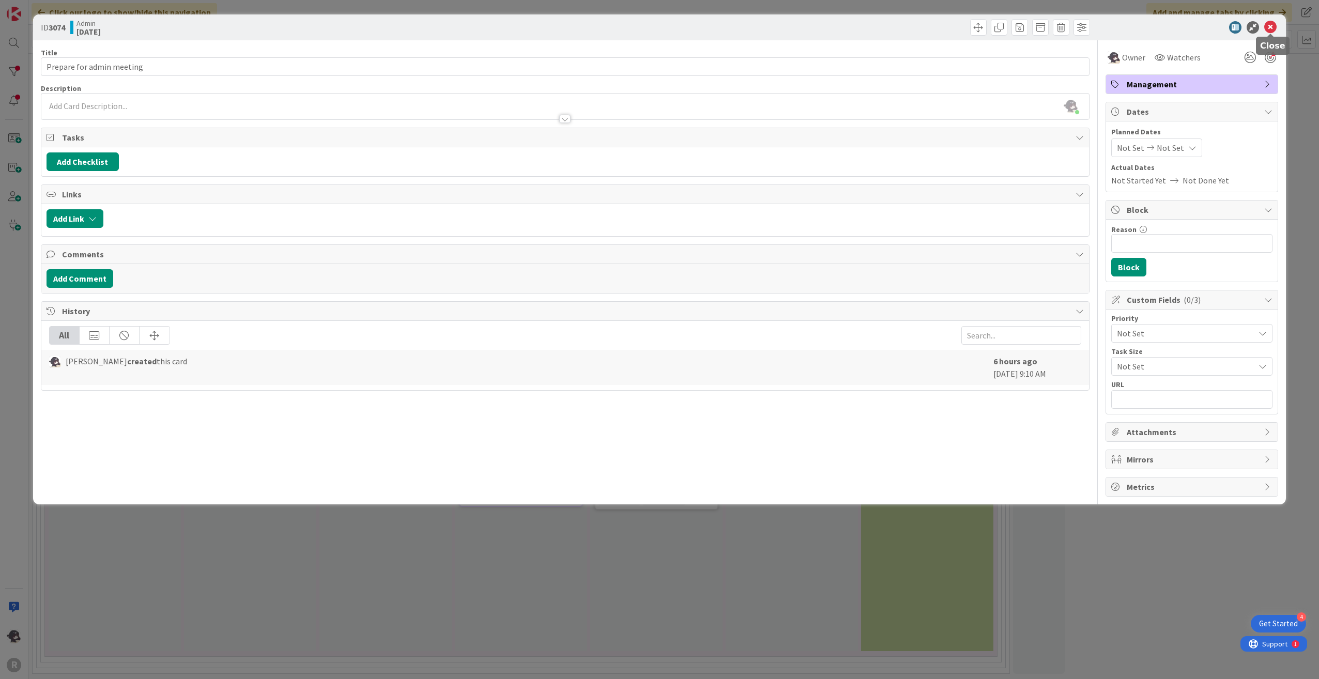  What do you see at coordinates (565, 67) in the screenshot?
I see `input: type card name here...` at bounding box center [565, 67].